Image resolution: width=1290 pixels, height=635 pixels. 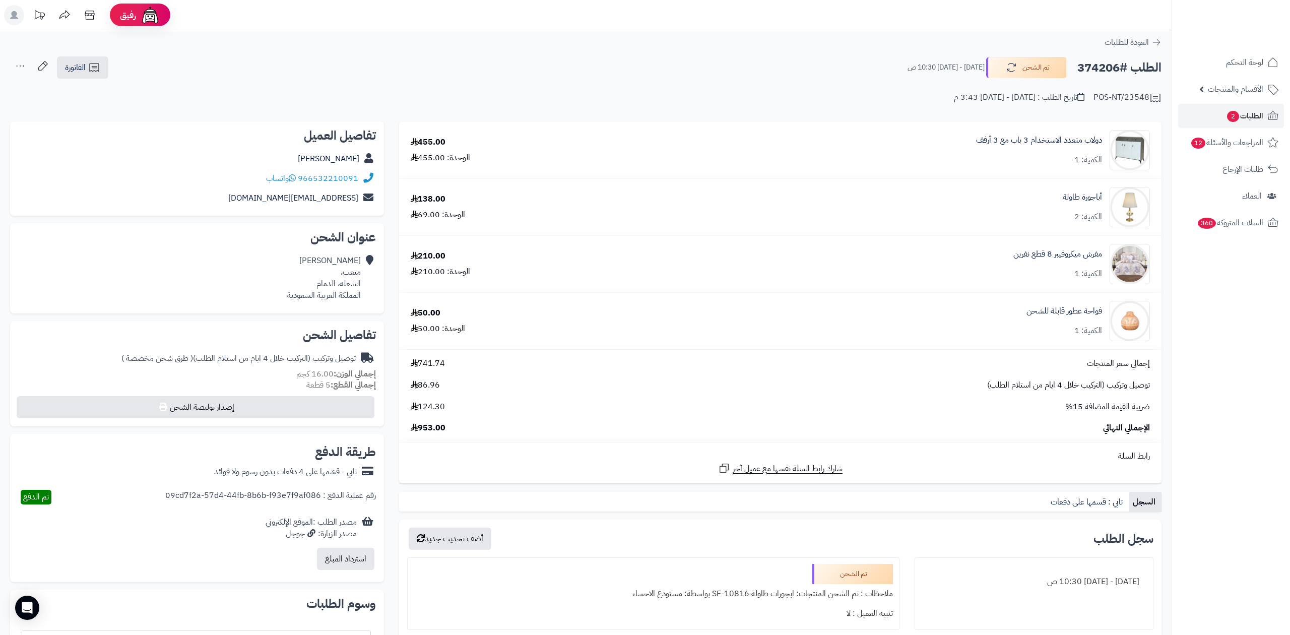 I want to click on a: الفاتورة, so click(x=83, y=68).